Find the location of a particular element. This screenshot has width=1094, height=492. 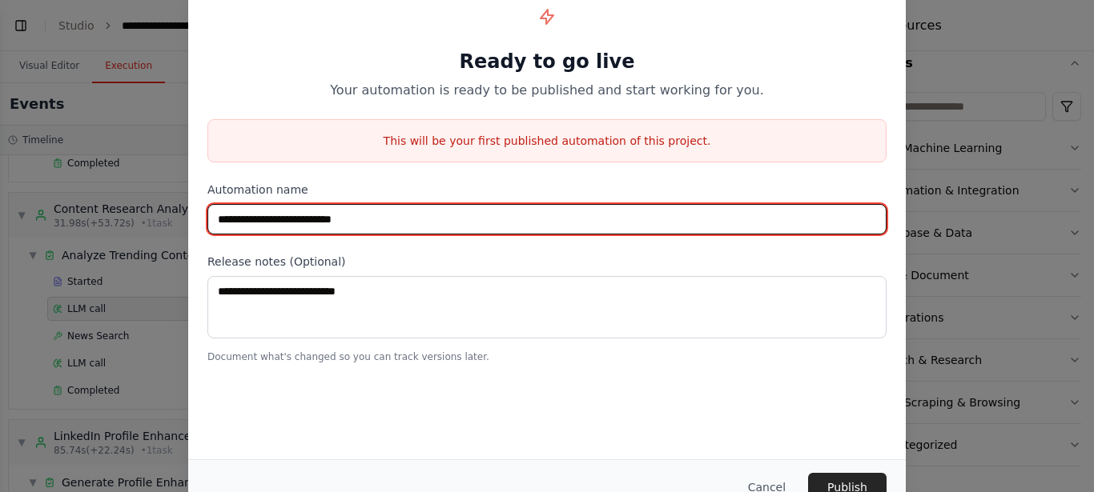

label: Automation name is located at coordinates (547, 190).